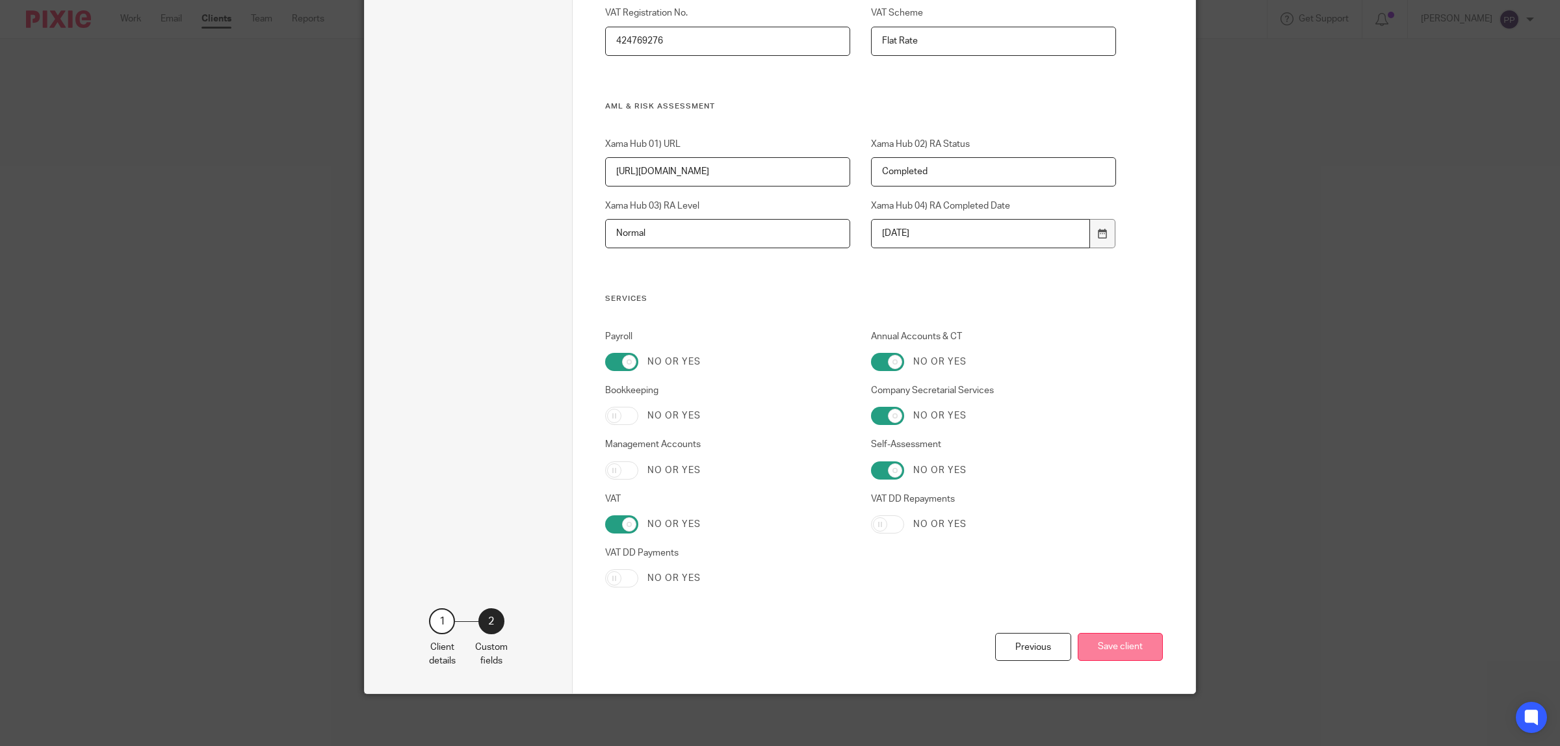  I want to click on div: Previous, so click(1033, 647).